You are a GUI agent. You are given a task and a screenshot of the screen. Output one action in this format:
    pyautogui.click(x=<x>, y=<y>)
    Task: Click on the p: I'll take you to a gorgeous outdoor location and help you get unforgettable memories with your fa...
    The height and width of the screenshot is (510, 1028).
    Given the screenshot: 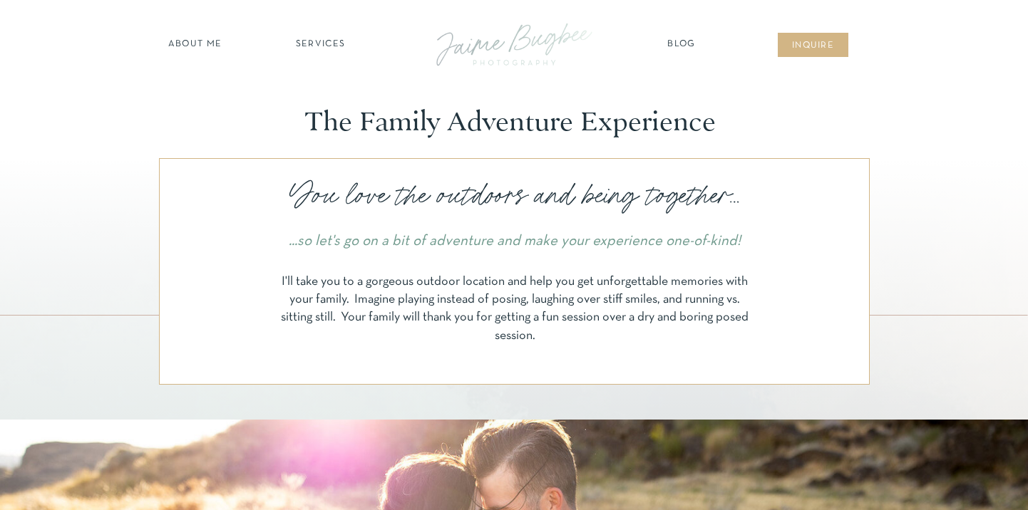 What is the action you would take?
    pyautogui.click(x=515, y=313)
    